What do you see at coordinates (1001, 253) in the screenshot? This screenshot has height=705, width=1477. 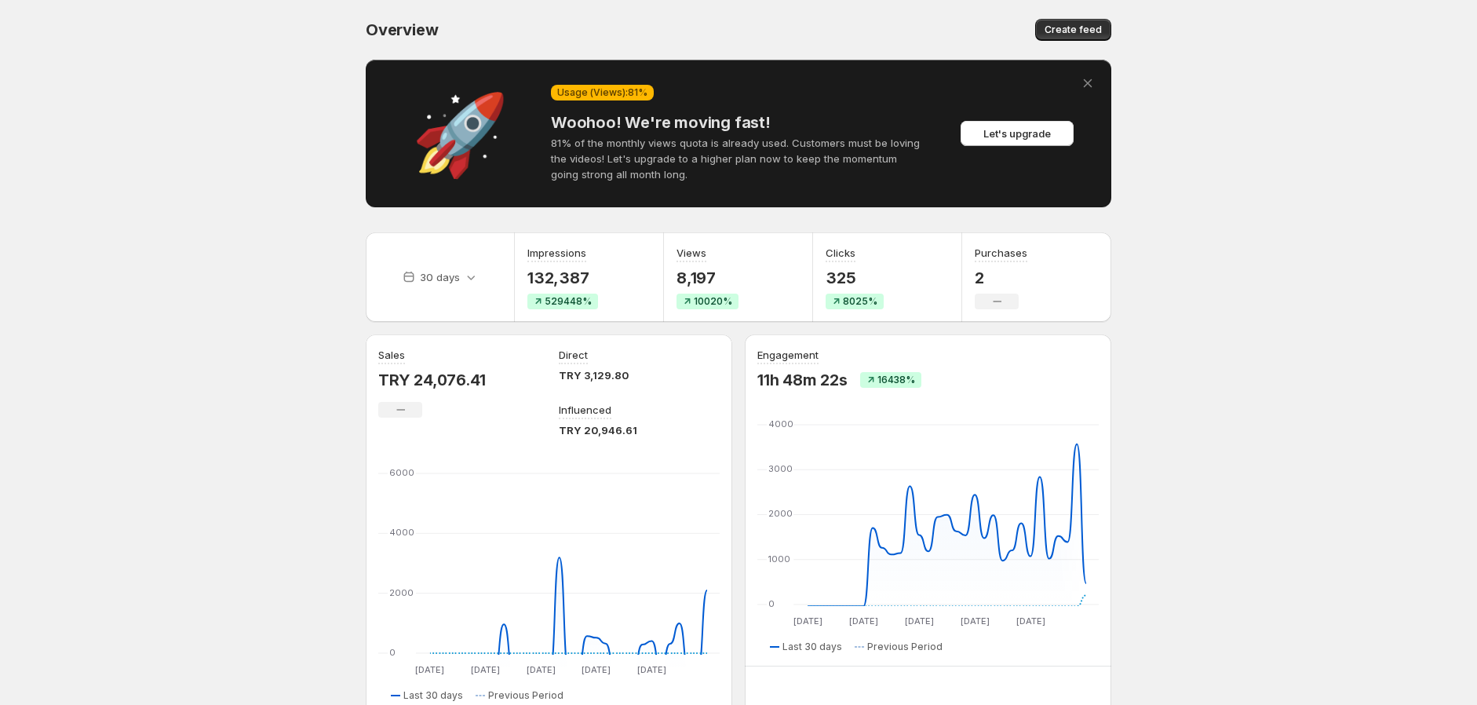 I see `h3: Purchases` at bounding box center [1001, 253].